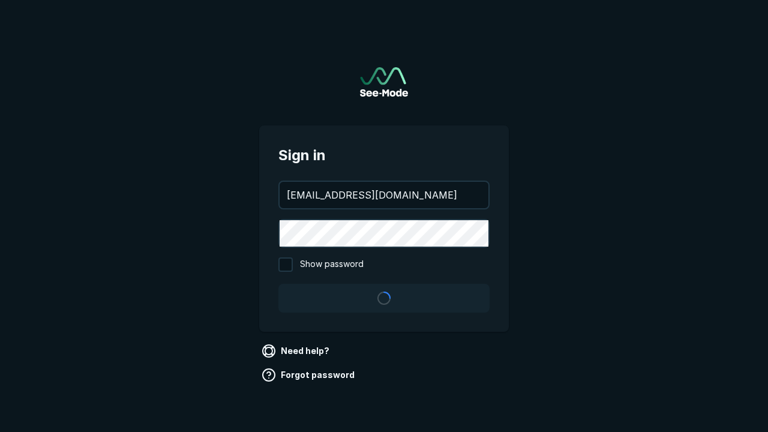  What do you see at coordinates (384, 82) in the screenshot?
I see `a: Go to sign in` at bounding box center [384, 82].